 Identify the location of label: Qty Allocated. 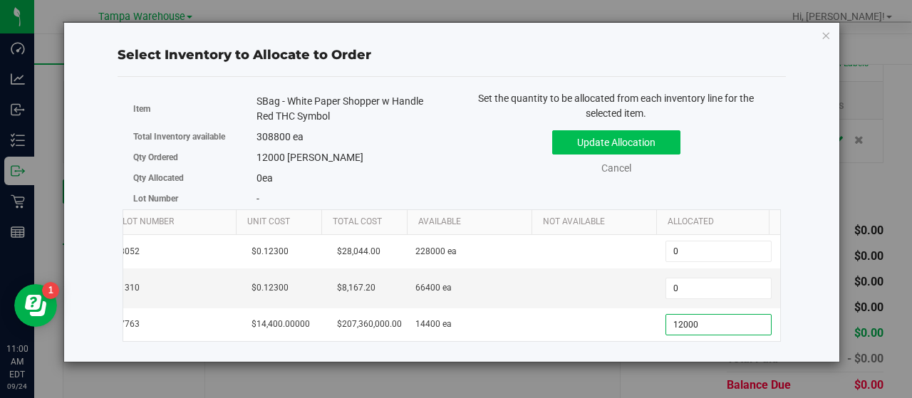
(194, 178).